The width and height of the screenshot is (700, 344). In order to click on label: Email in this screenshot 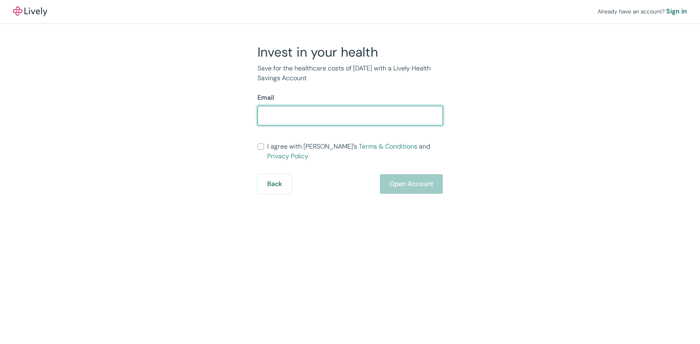, I will do `click(266, 98)`.